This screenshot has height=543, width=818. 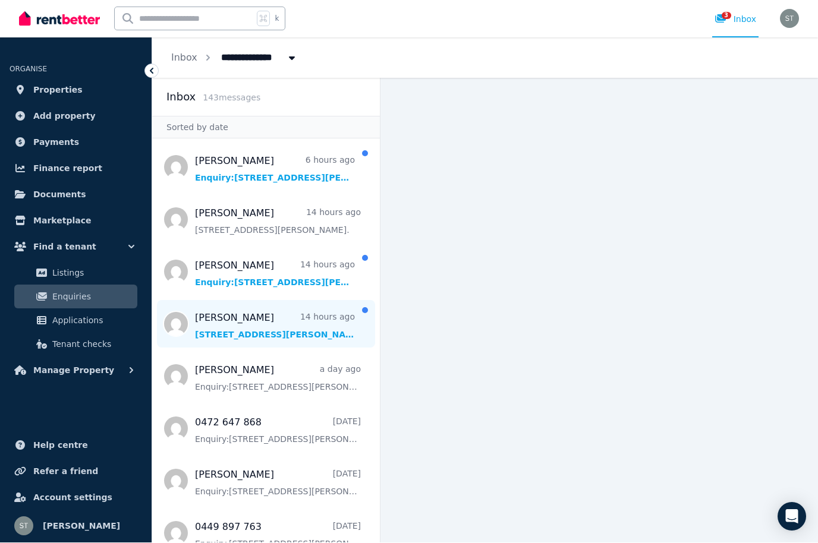 What do you see at coordinates (75, 273) in the screenshot?
I see `a: Listings` at bounding box center [75, 273].